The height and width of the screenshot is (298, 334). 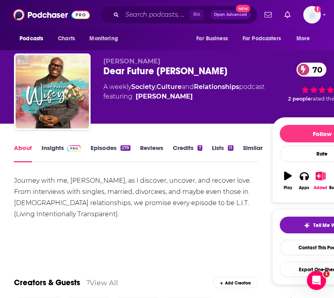 I want to click on a: Charts, so click(x=66, y=39).